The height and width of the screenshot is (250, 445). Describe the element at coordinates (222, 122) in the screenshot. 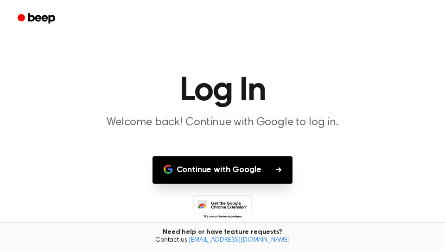

I see `p: Welcome back! Continue with Google to log in.` at that location.